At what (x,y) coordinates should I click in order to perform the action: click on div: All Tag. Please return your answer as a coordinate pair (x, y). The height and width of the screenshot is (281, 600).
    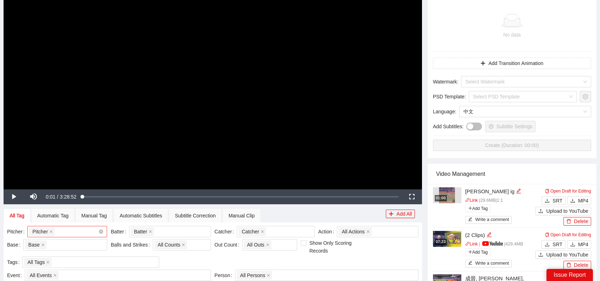
    Looking at the image, I should click on (17, 215).